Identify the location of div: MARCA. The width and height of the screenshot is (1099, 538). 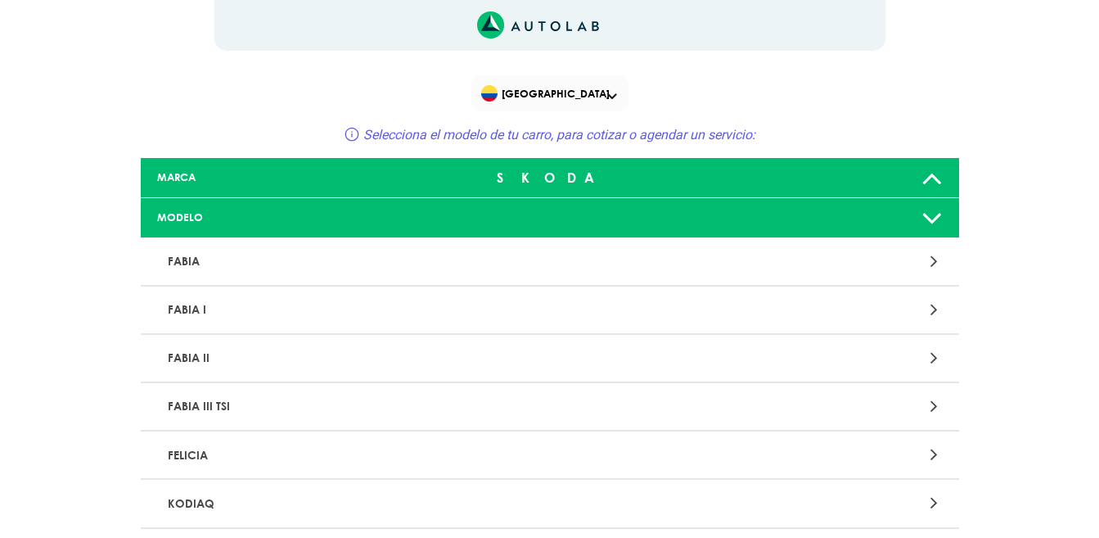
(280, 177).